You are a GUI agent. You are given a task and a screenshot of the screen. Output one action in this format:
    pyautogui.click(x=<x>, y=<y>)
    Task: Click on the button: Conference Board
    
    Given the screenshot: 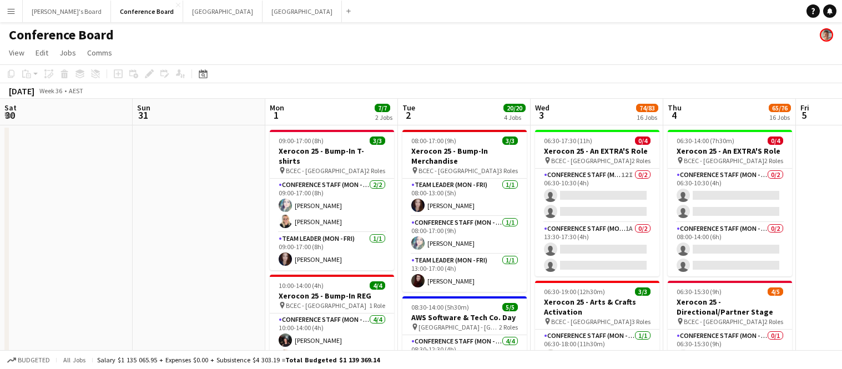 What is the action you would take?
    pyautogui.click(x=147, y=11)
    